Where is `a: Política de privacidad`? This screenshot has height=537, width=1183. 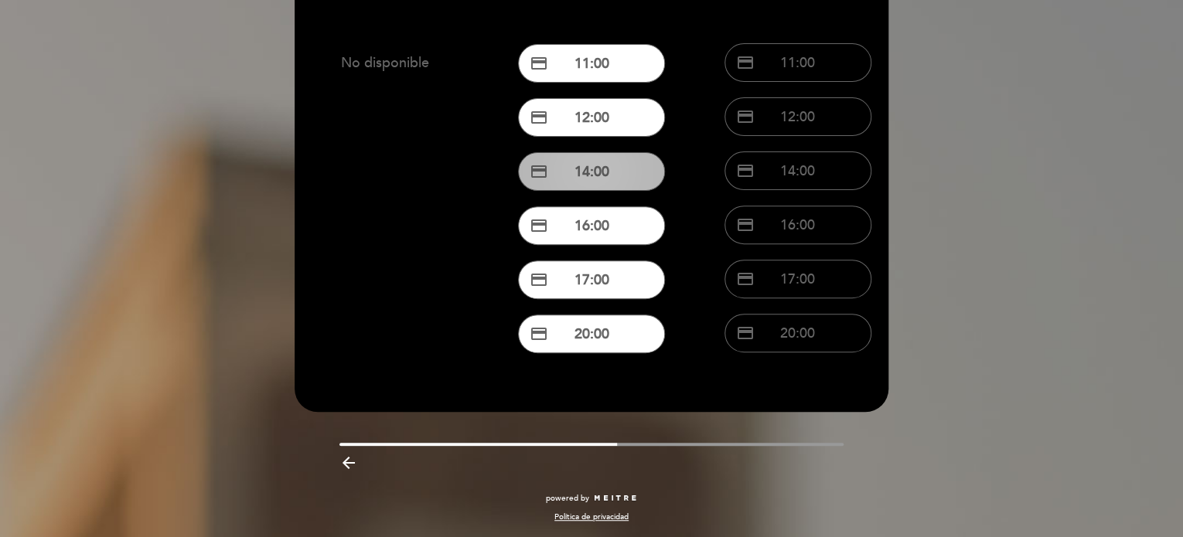
a: Política de privacidad is located at coordinates (592, 517).